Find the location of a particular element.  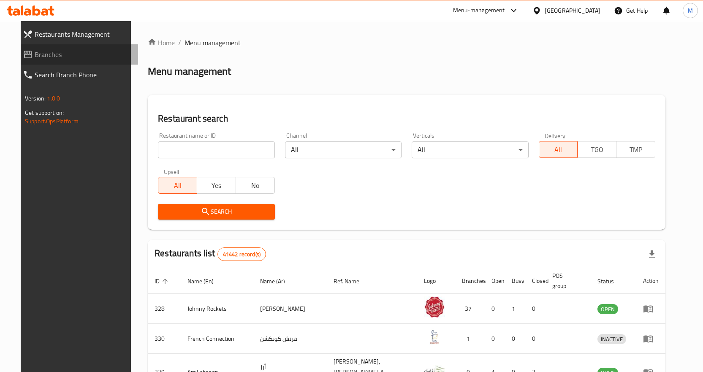

span: Status is located at coordinates (611, 281).